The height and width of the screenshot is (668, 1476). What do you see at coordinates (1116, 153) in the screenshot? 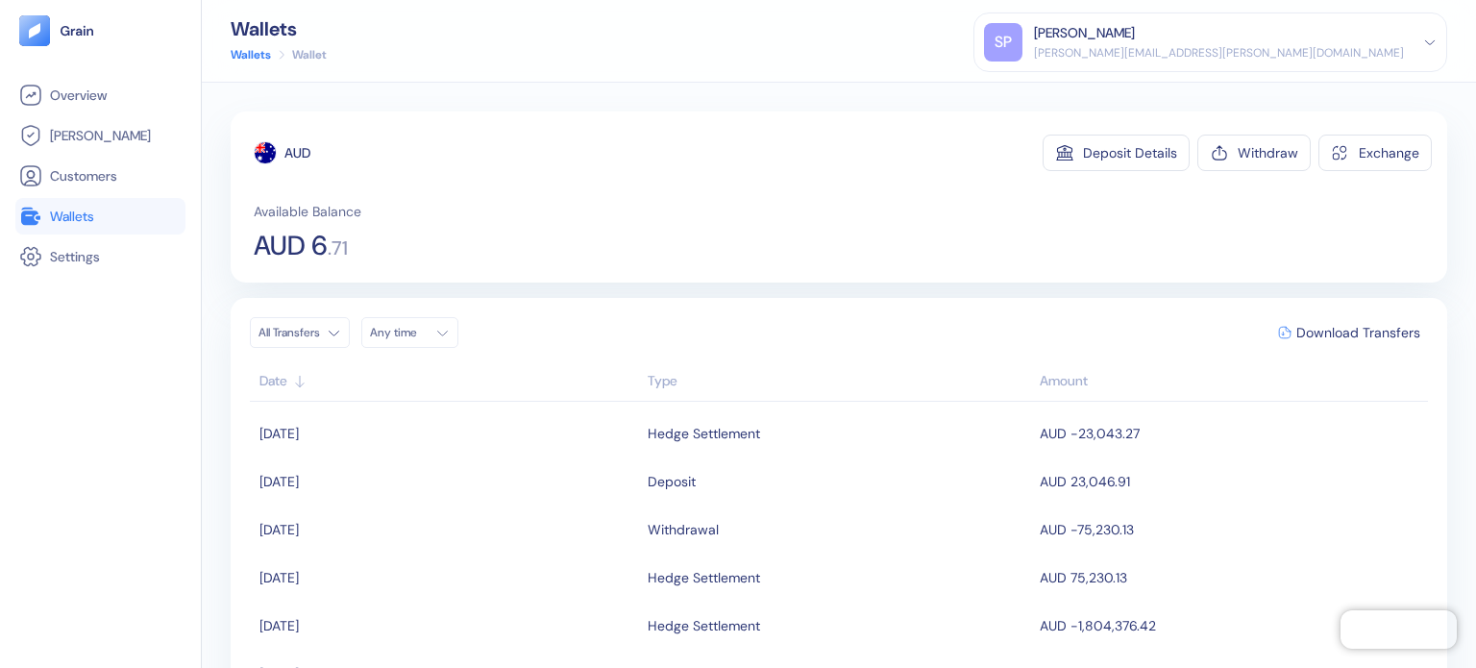
I see `button: Deposit Details` at bounding box center [1116, 153].